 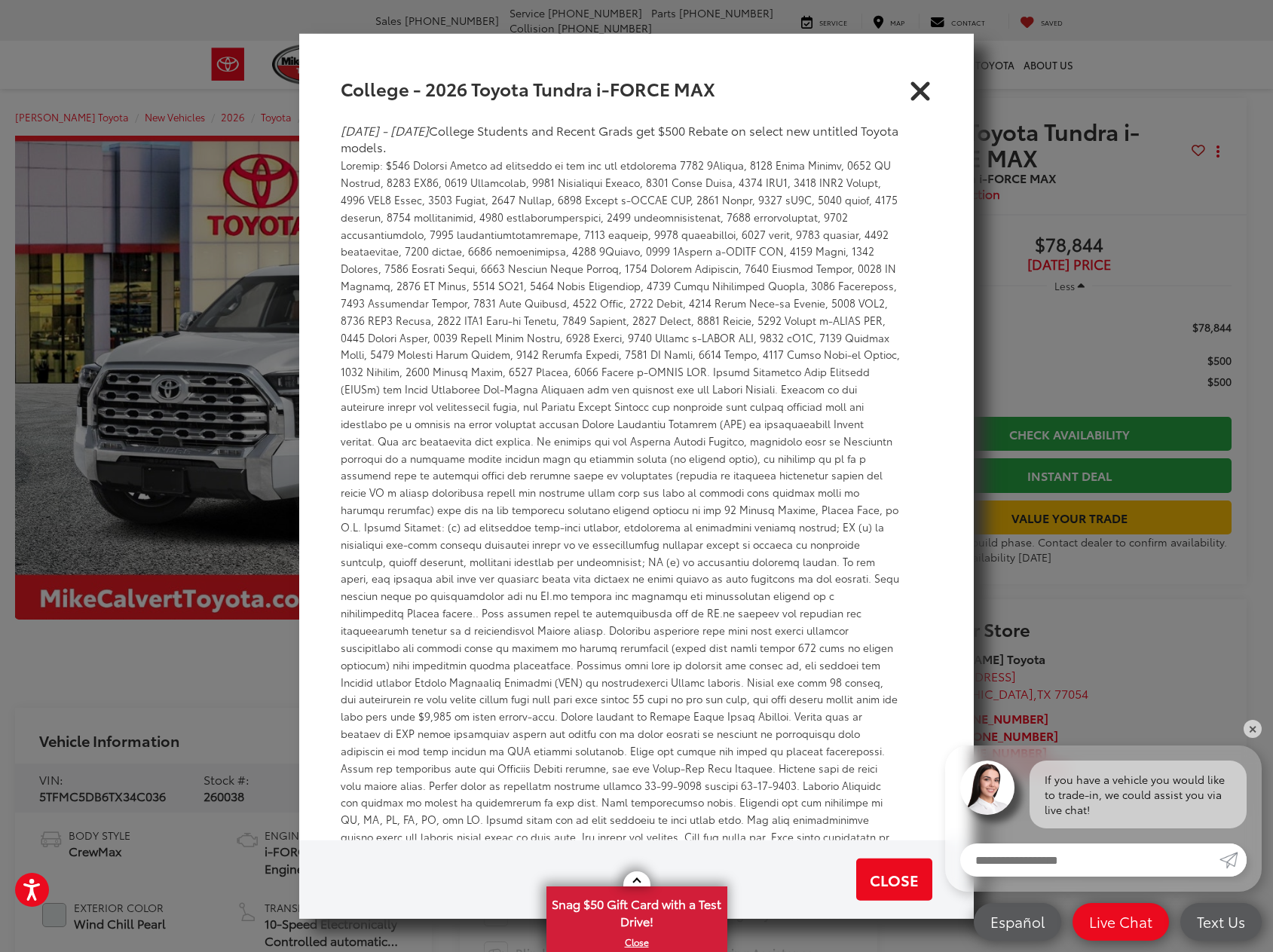 What do you see at coordinates (1234, 860) in the screenshot?
I see `a: Submit` at bounding box center [1234, 860].